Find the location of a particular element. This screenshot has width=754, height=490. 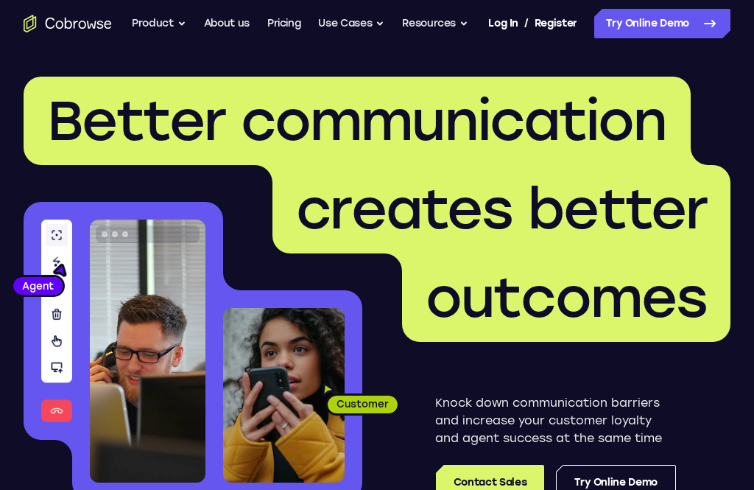

a: Register is located at coordinates (556, 24).